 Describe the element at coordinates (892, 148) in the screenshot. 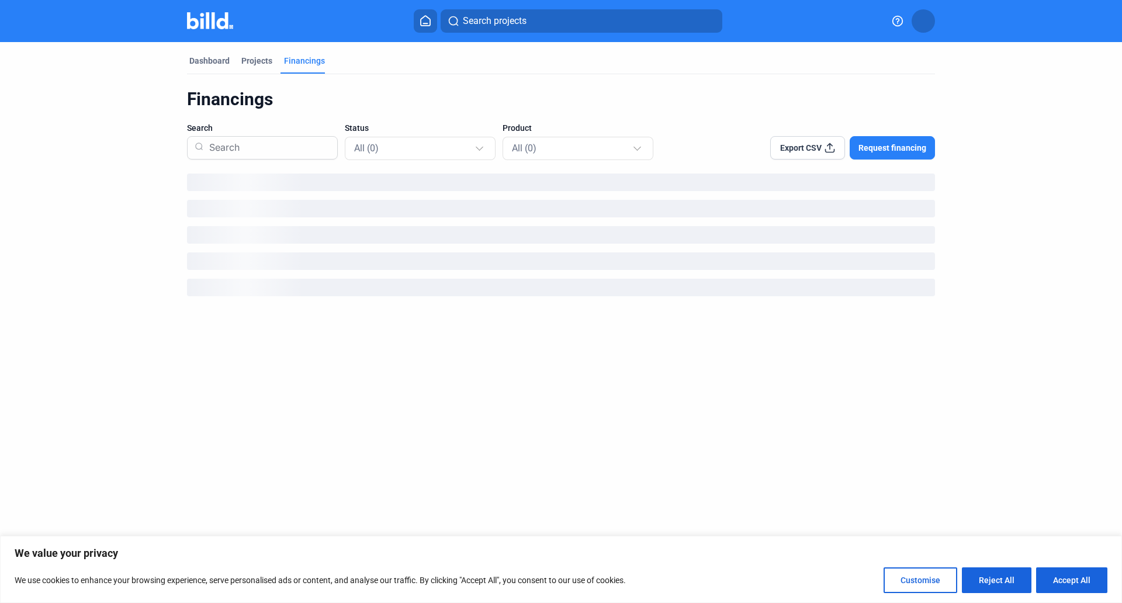

I see `button: Request financing` at that location.